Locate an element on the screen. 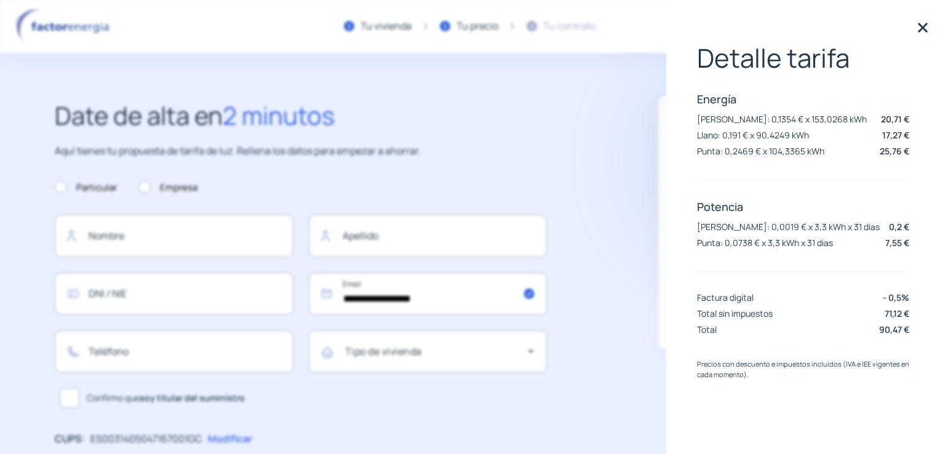 The width and height of the screenshot is (940, 454). p: 0,2 € is located at coordinates (899, 226).